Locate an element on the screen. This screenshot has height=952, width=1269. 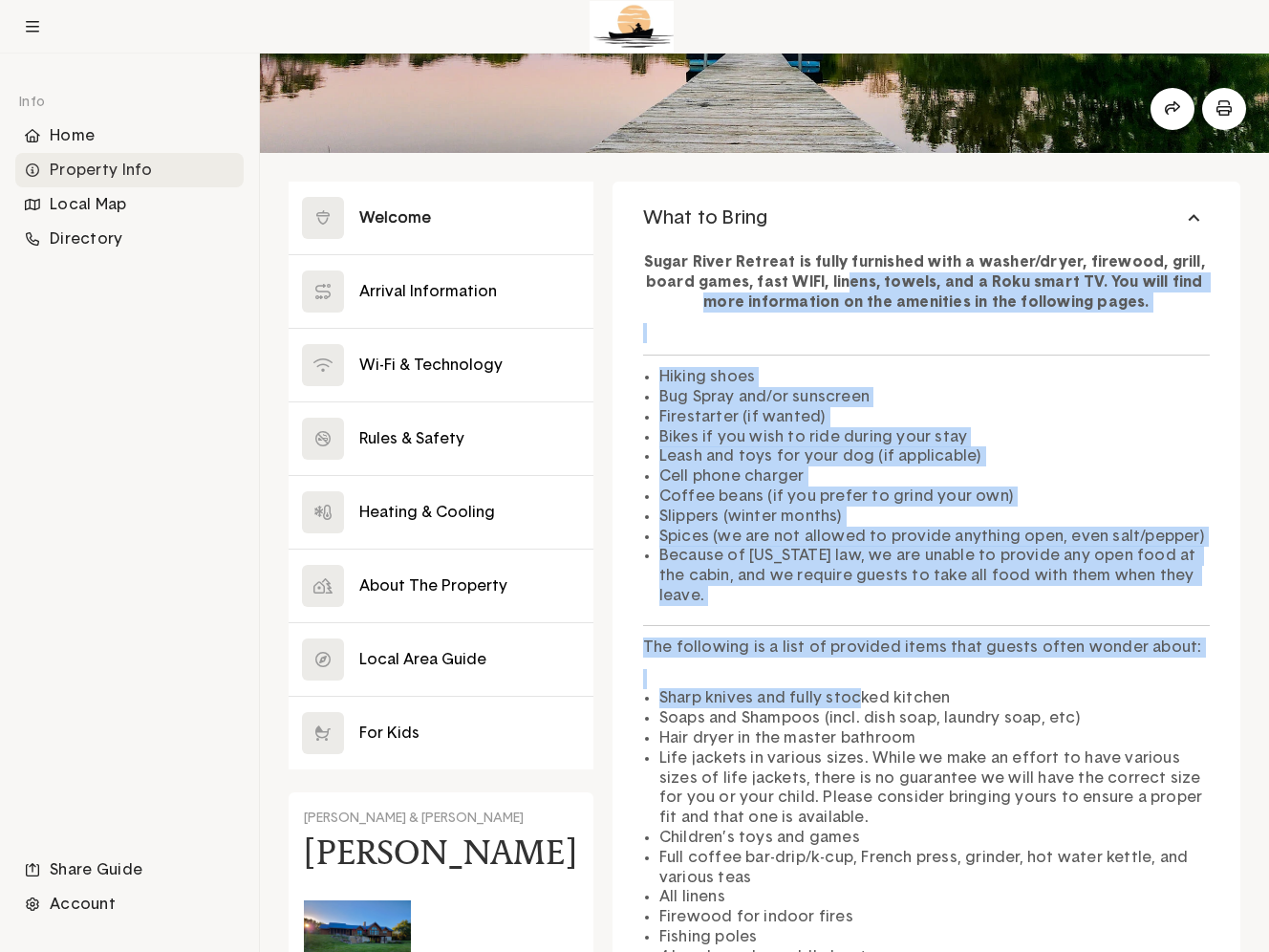
li: Life jackets in various sizes. While we make an effort to have various sizes of life jackets, the... is located at coordinates (935, 788).